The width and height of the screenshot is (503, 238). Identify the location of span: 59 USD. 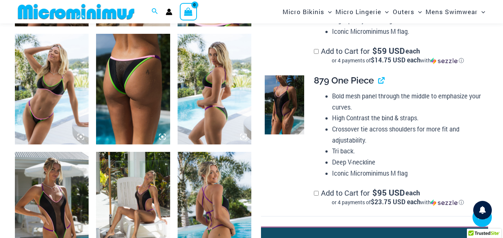
(388, 51).